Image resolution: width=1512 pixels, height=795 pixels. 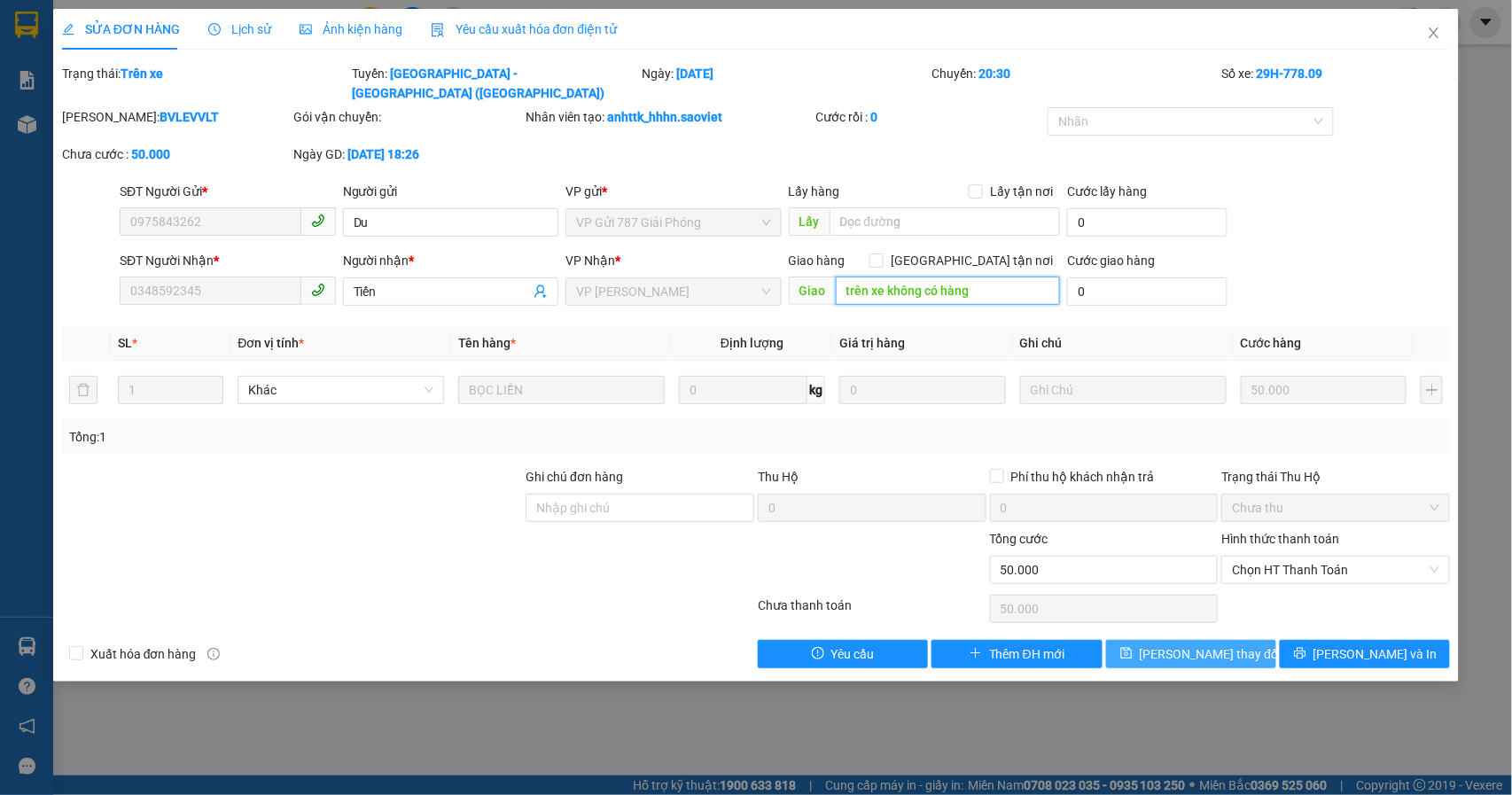 I want to click on span: Thêm ĐH mới, so click(x=1027, y=654).